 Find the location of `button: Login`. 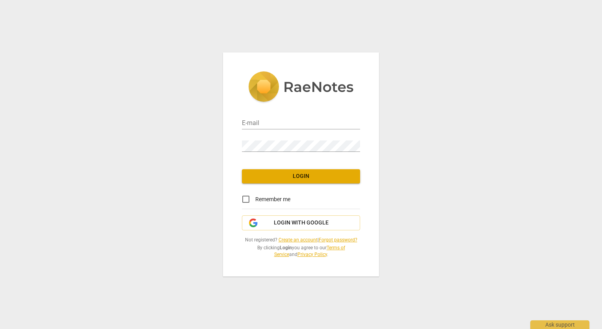

button: Login is located at coordinates (301, 176).